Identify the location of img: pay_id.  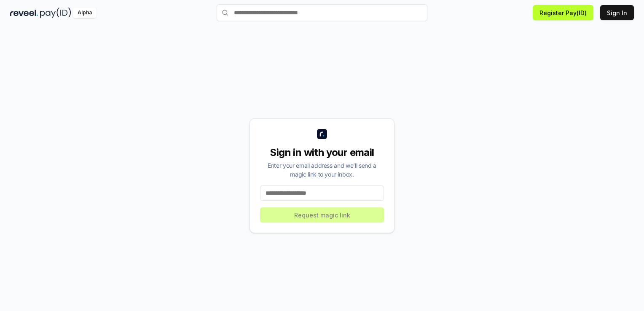
(56, 13).